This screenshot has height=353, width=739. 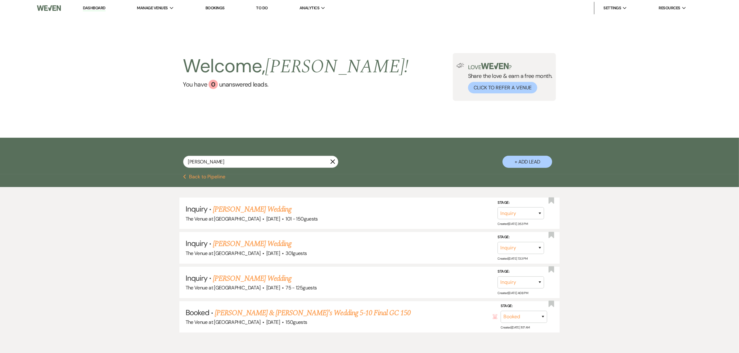 I want to click on a: You have 0 unanswered leads., so click(x=296, y=84).